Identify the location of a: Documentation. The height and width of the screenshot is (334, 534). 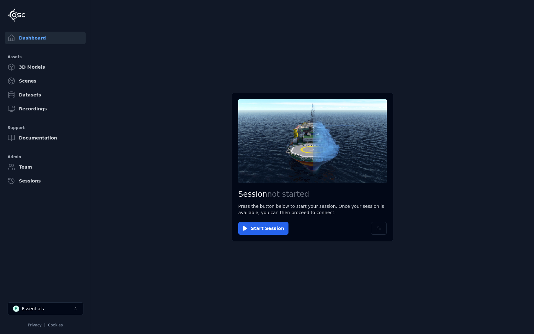
(45, 138).